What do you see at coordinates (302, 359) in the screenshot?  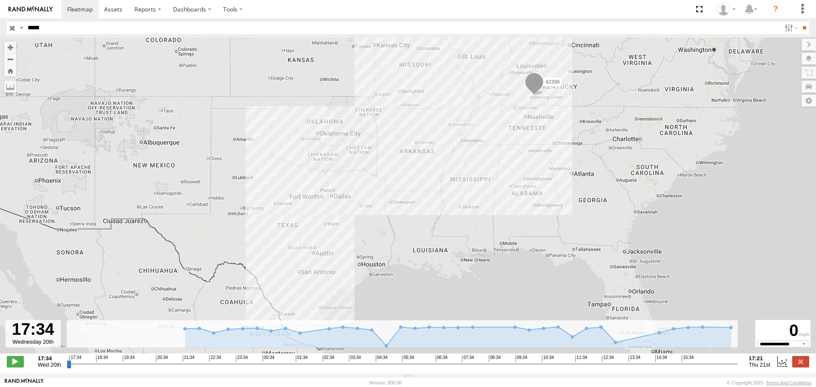 I see `span: 01:34` at bounding box center [302, 359].